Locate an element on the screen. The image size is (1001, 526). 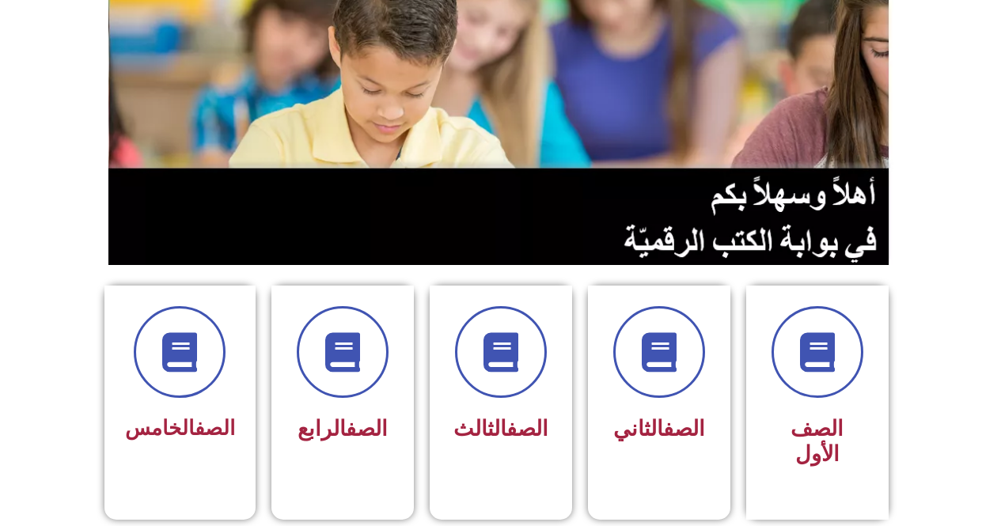
span: الرابع is located at coordinates (343, 429).